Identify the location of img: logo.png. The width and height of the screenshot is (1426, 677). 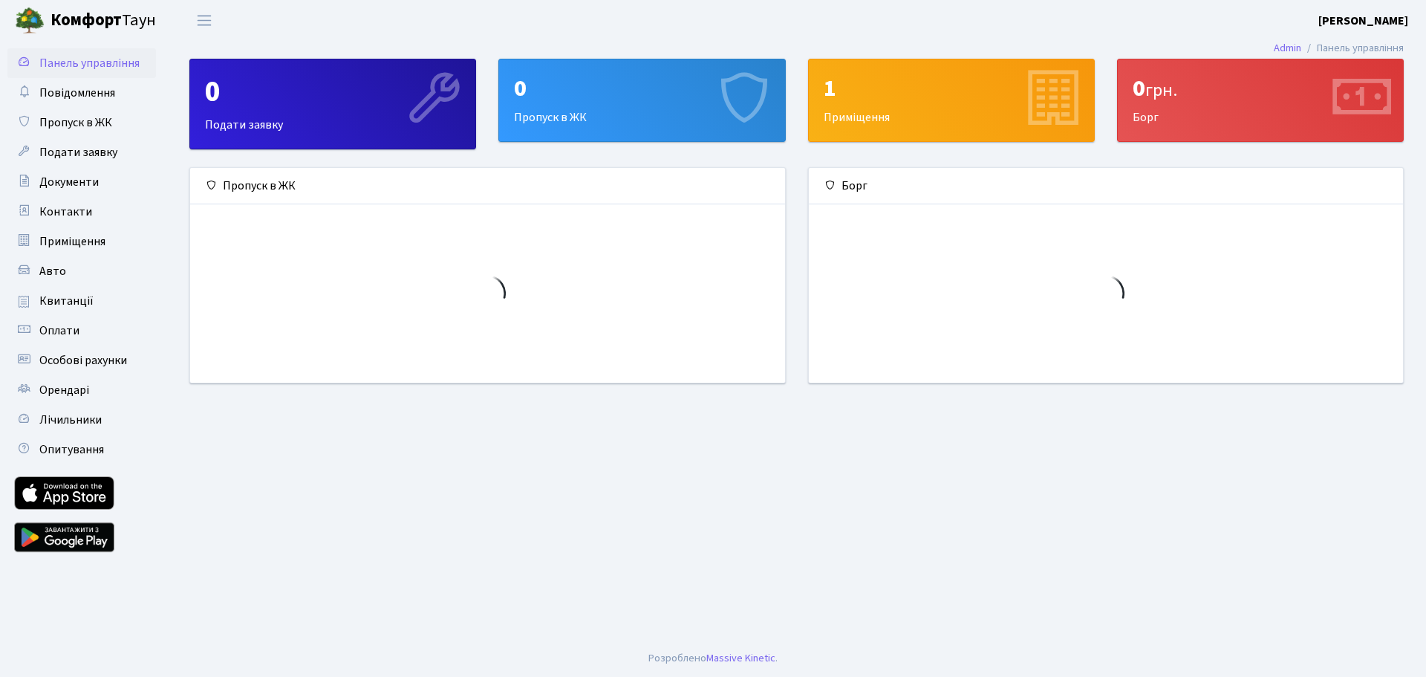
(30, 21).